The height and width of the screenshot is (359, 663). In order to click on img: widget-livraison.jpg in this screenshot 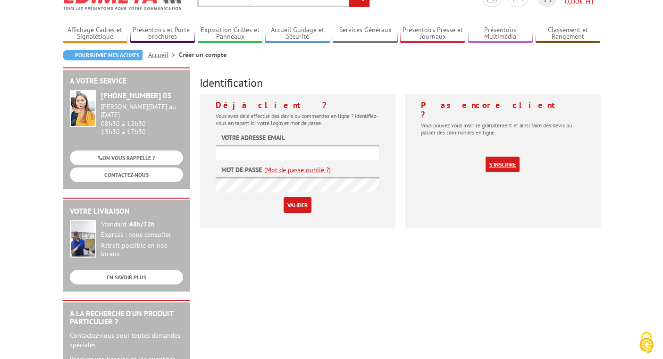, I will do `click(83, 239)`.